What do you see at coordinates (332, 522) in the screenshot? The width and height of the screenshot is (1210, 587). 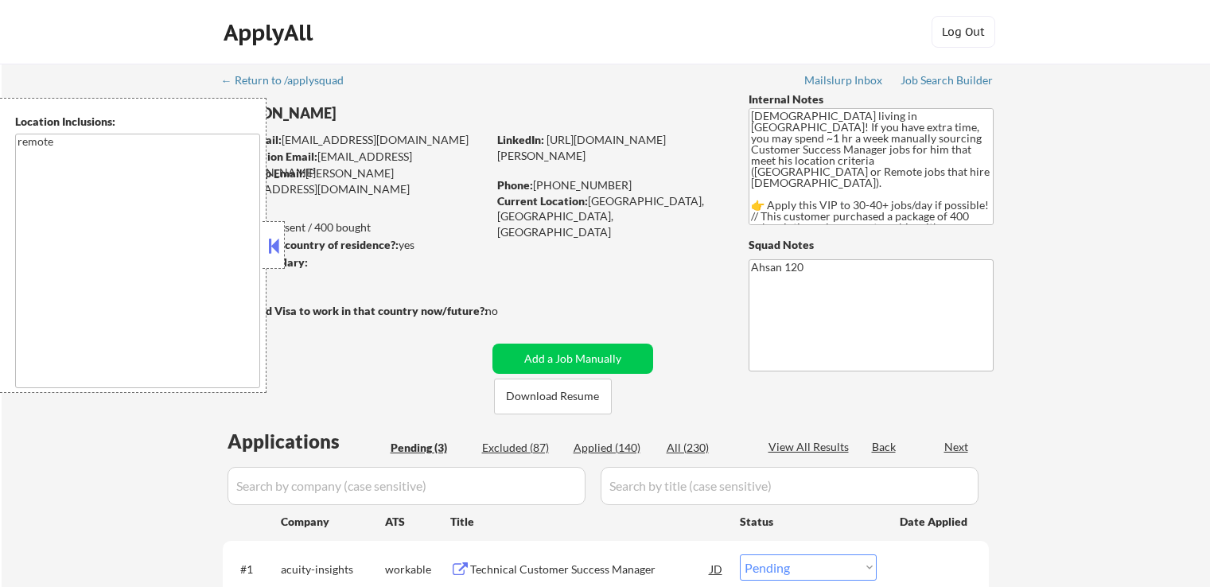 I see `div: Company` at bounding box center [332, 522].